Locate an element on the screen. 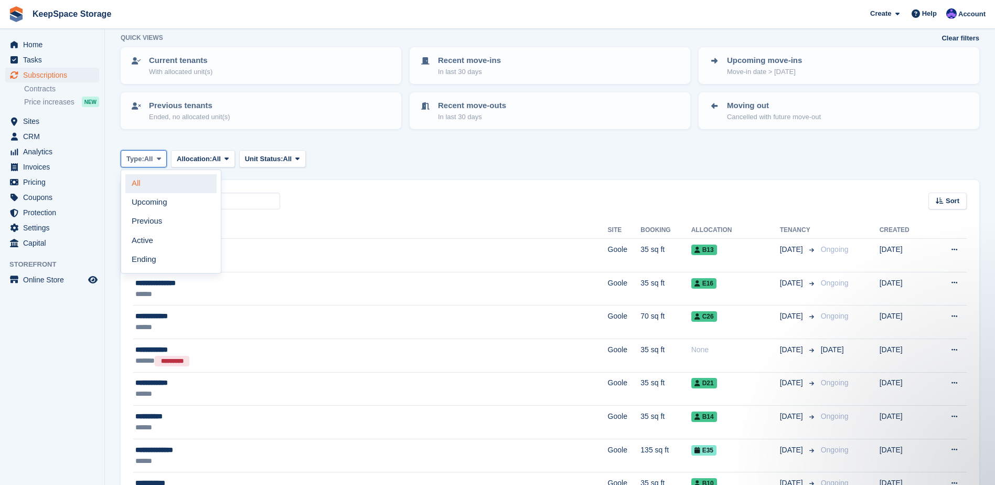 The image size is (995, 485). td: 135 sq ft is located at coordinates (665, 455).